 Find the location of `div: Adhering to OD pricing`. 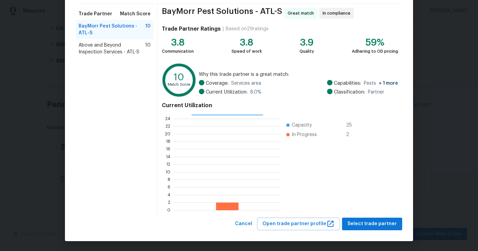

div: Adhering to OD pricing is located at coordinates (375, 51).